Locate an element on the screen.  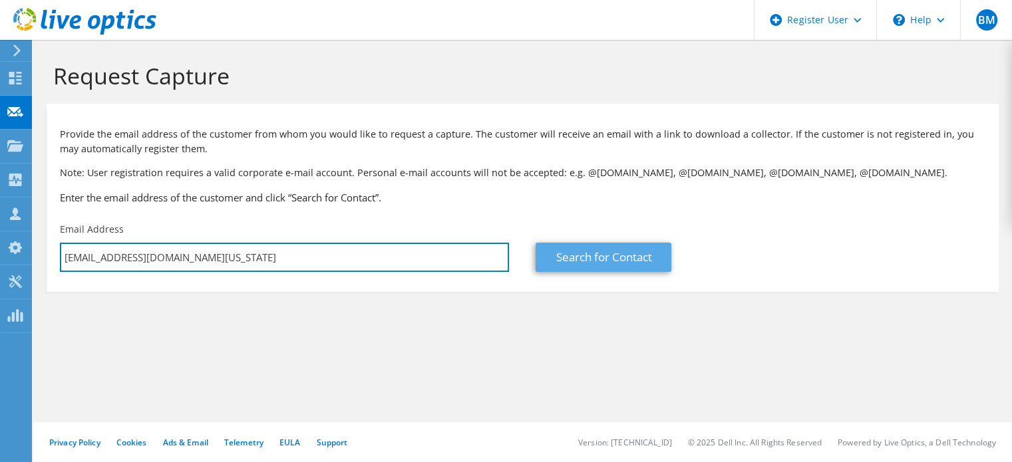
li: © 2025 Dell Inc. All Rights Reserved is located at coordinates (755, 442).